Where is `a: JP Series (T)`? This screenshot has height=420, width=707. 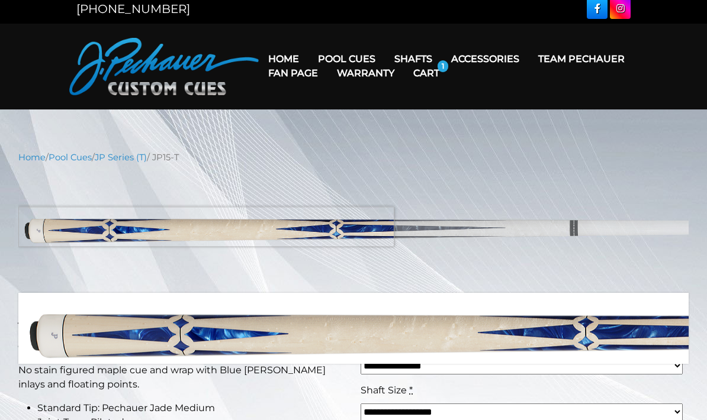
a: JP Series (T) is located at coordinates (121, 158).